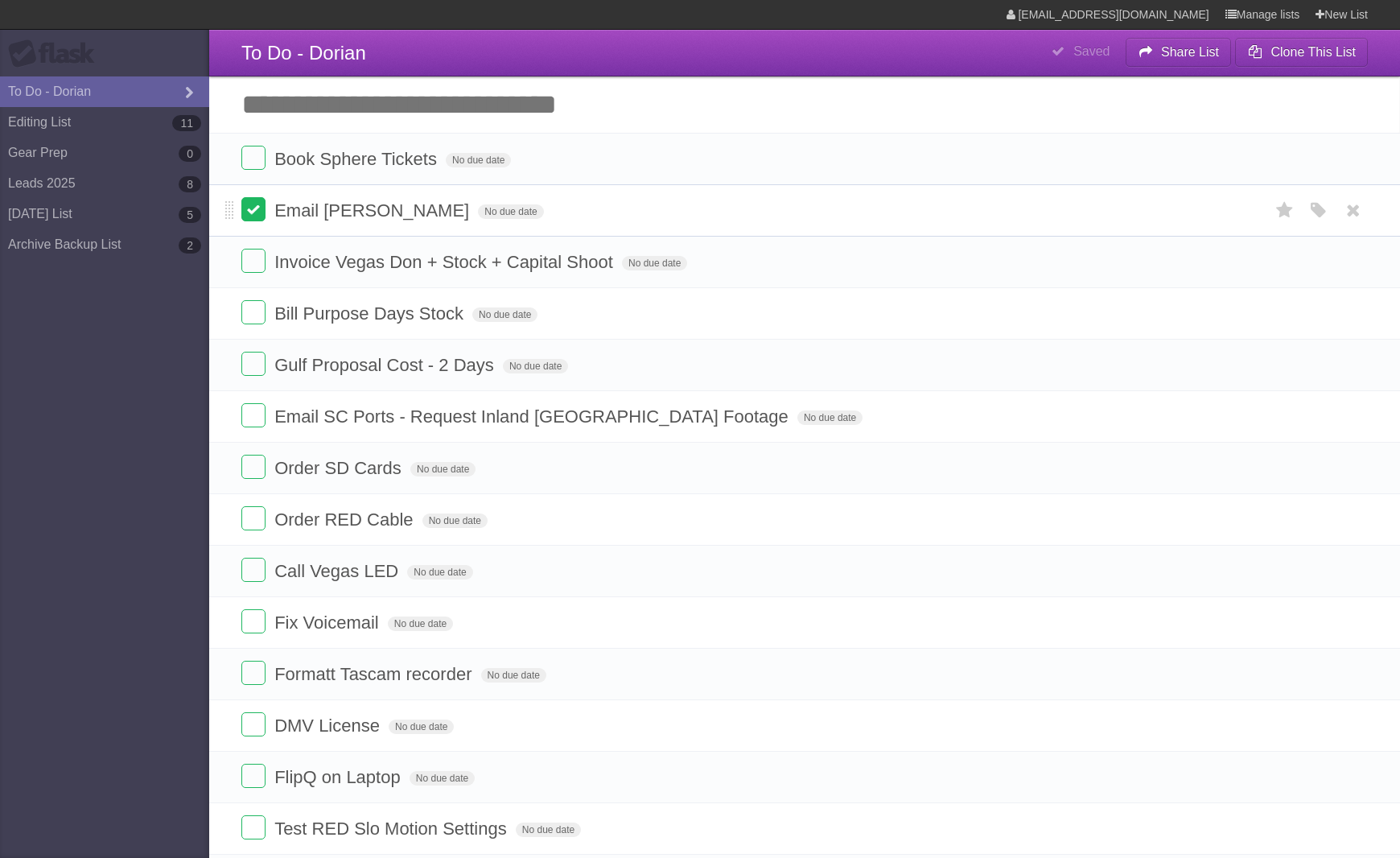 The image size is (1400, 858). I want to click on span: To Do - Dorian, so click(303, 52).